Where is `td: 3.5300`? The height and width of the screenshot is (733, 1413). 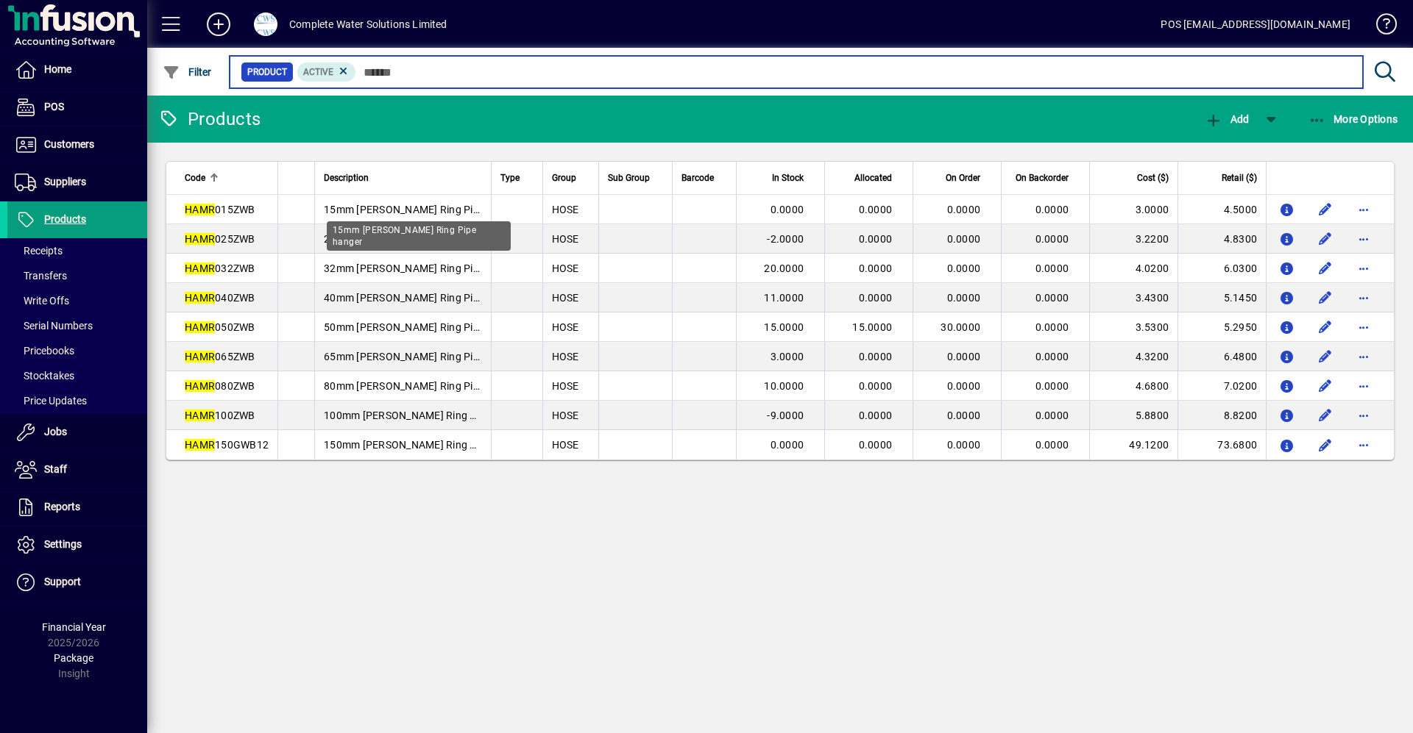
td: 3.5300 is located at coordinates (1133, 327).